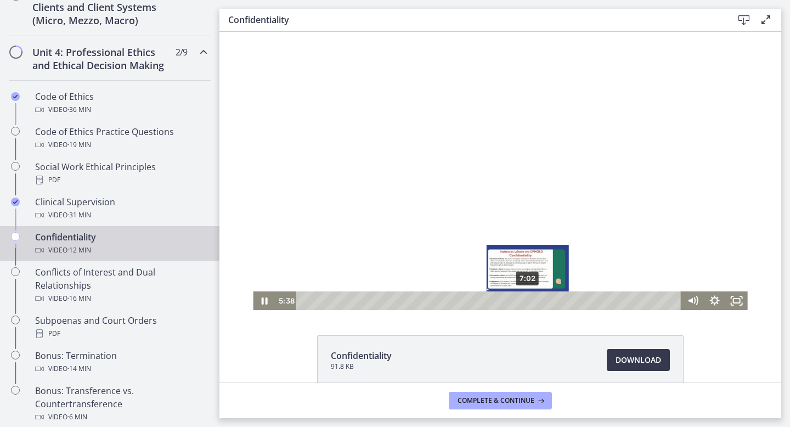 The width and height of the screenshot is (790, 427). What do you see at coordinates (79, 298) in the screenshot?
I see `span: · 16 min` at bounding box center [79, 298].